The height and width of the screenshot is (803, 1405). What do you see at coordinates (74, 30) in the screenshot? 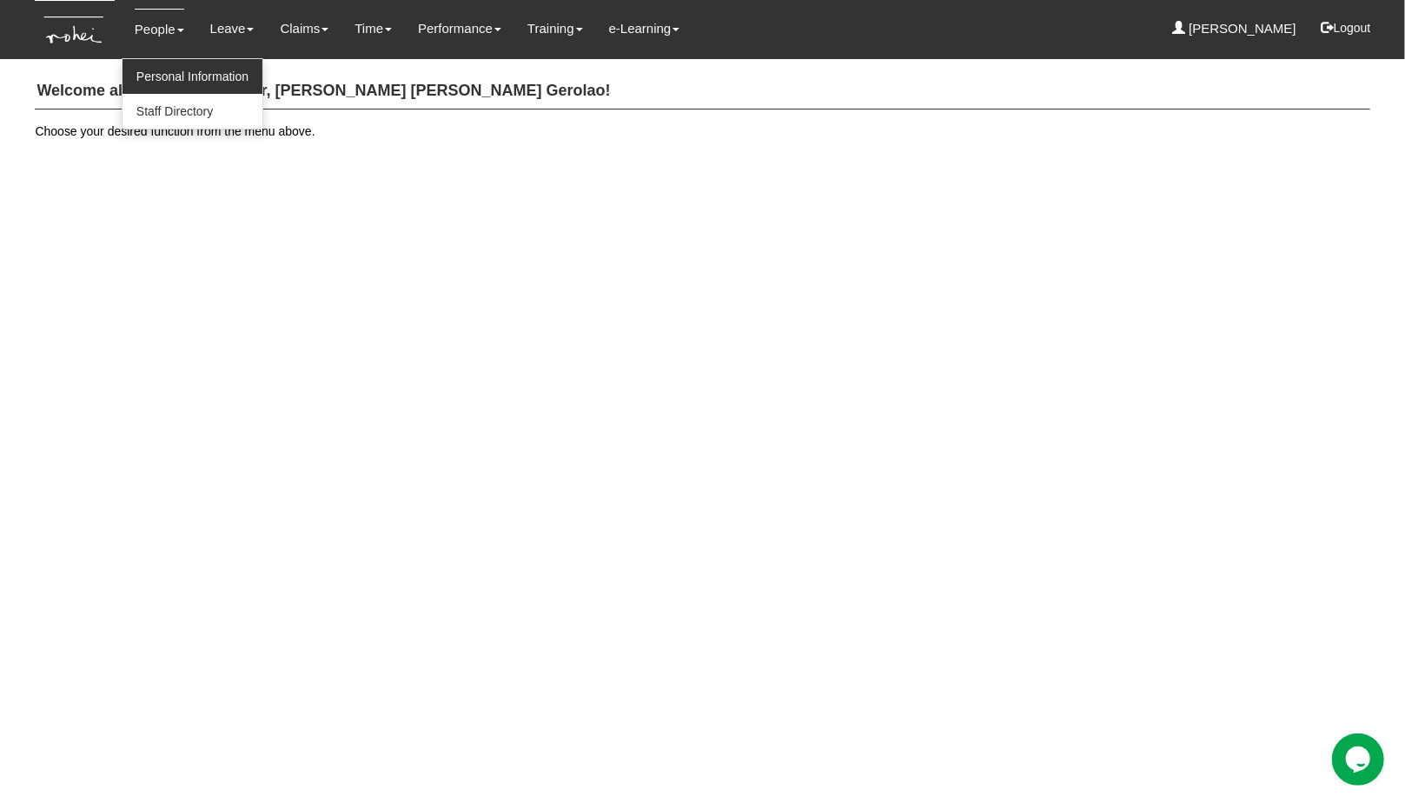
I see `img: KTs7HI1dOZG7tu7pUkOpGGQAiEQAiEQAj0IhBB1wtXDg6BEAiBEAiBEAiB4RGIoBtemSRFIRACIRACIRACIdCLQARdL1w5OAR...` at bounding box center [74, 30].